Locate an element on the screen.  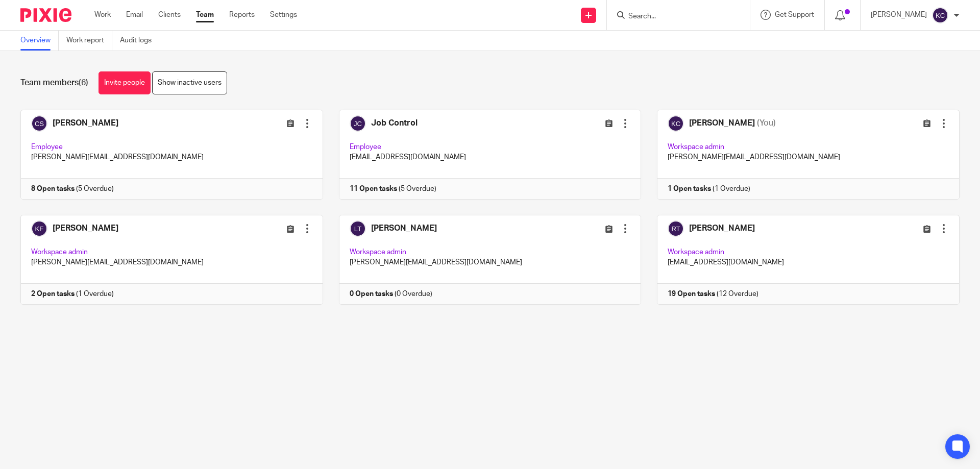
a: Team is located at coordinates (205, 15).